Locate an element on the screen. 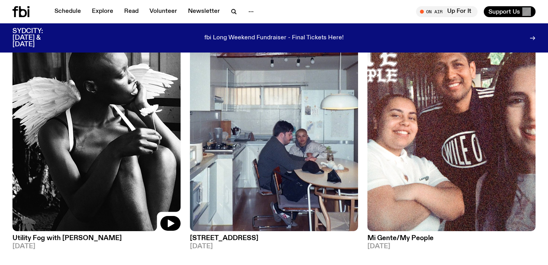 This screenshot has width=548, height=265. a: Newsletter is located at coordinates (204, 12).